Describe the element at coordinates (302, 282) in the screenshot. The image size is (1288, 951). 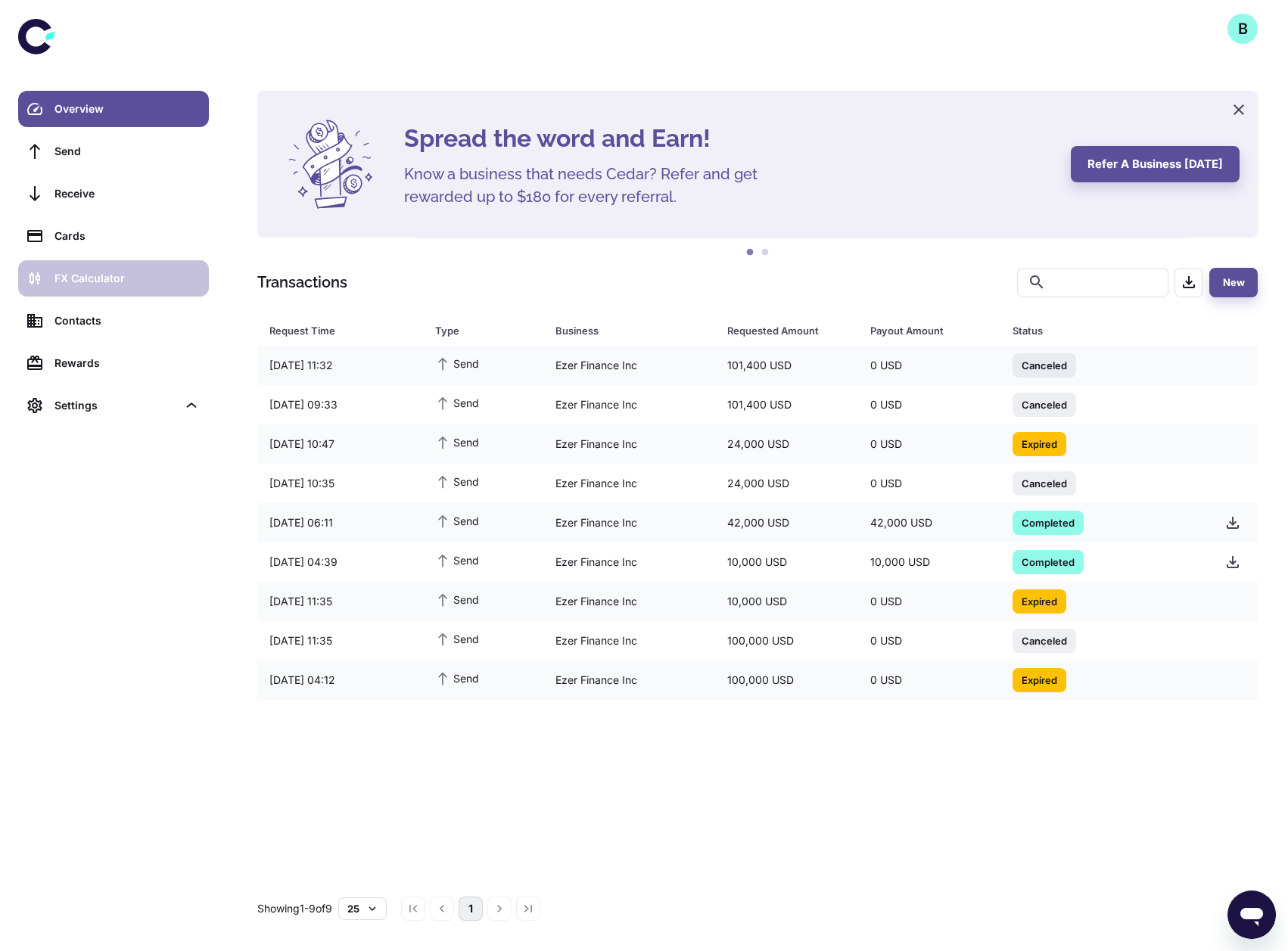
I see `h1: Transactions` at that location.